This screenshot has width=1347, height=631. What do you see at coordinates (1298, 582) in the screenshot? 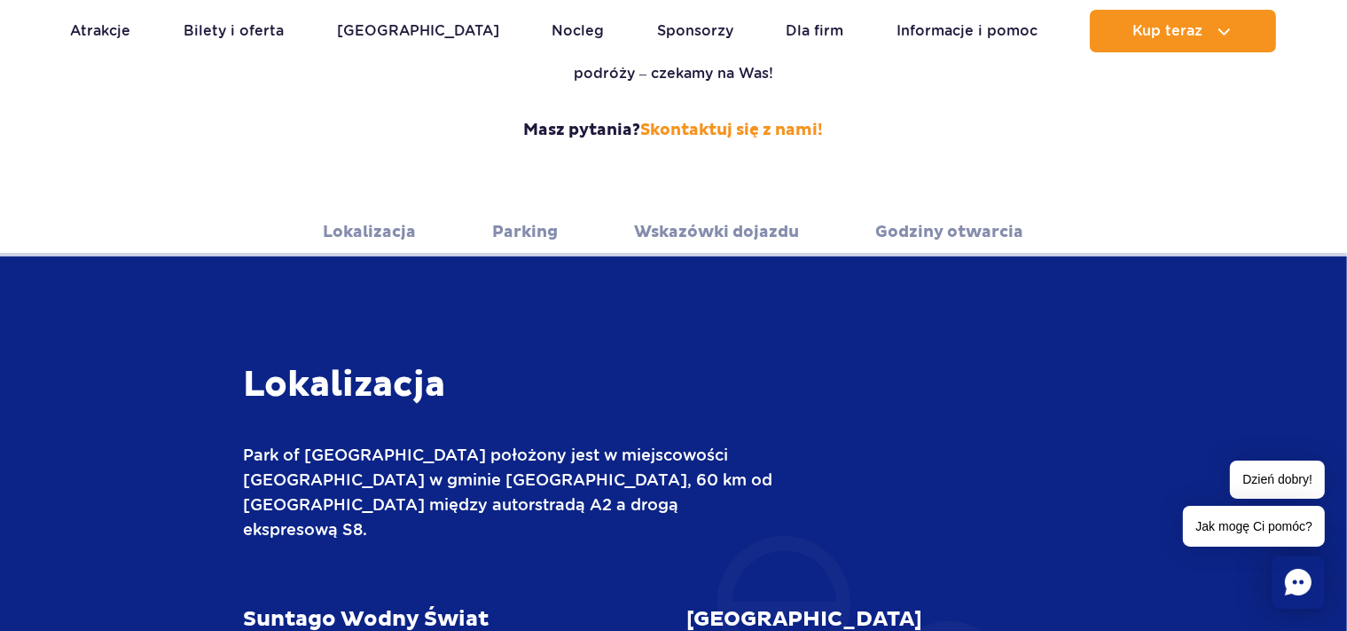
I see `div: Chat` at bounding box center [1298, 582].